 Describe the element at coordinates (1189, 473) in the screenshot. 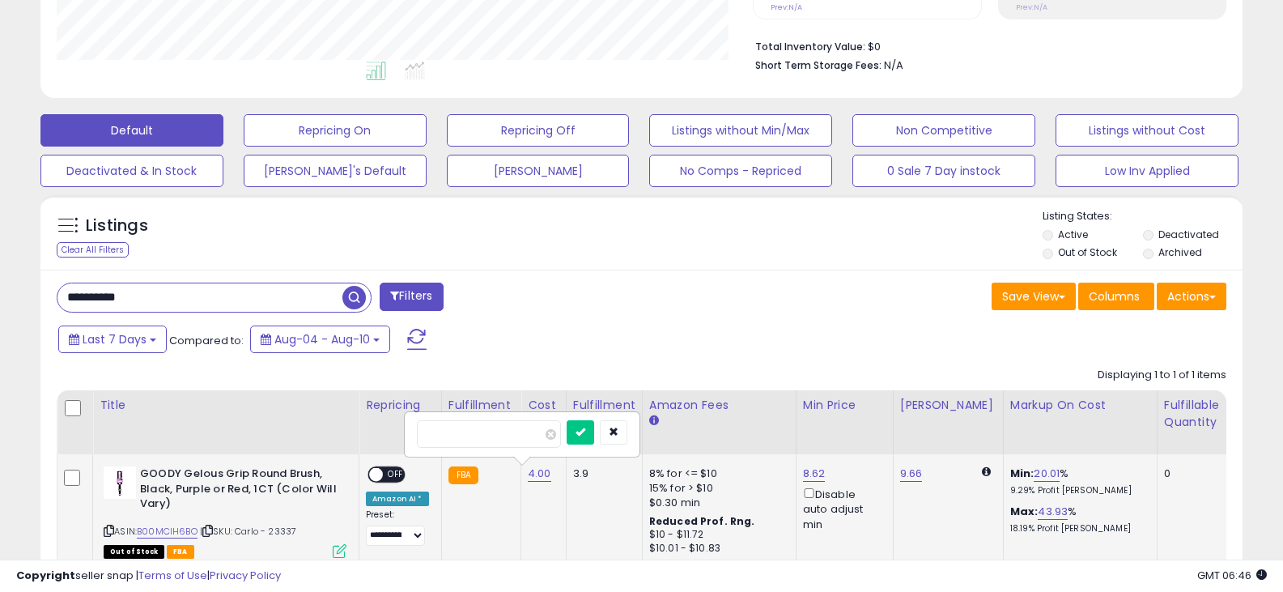

I see `div: 0` at that location.